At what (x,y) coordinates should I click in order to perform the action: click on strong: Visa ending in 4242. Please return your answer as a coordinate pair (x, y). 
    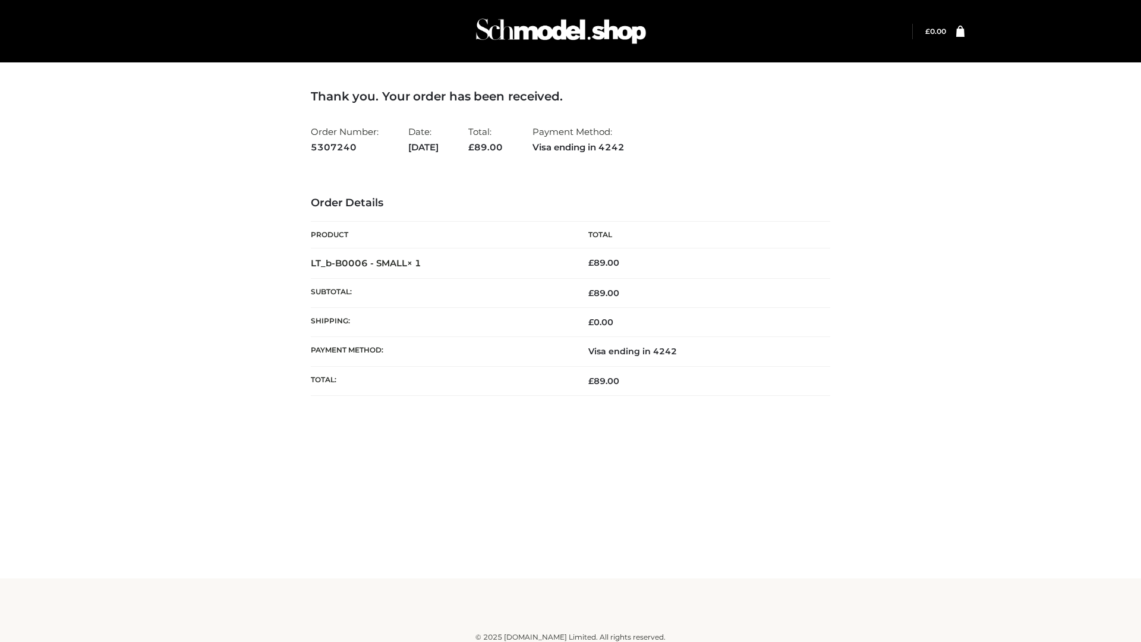
    Looking at the image, I should click on (578, 147).